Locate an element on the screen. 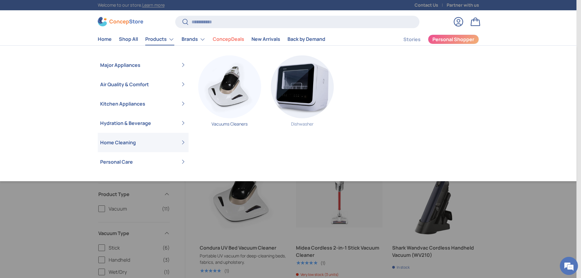 The image size is (581, 278). span: Personal Shopper is located at coordinates (453, 39).